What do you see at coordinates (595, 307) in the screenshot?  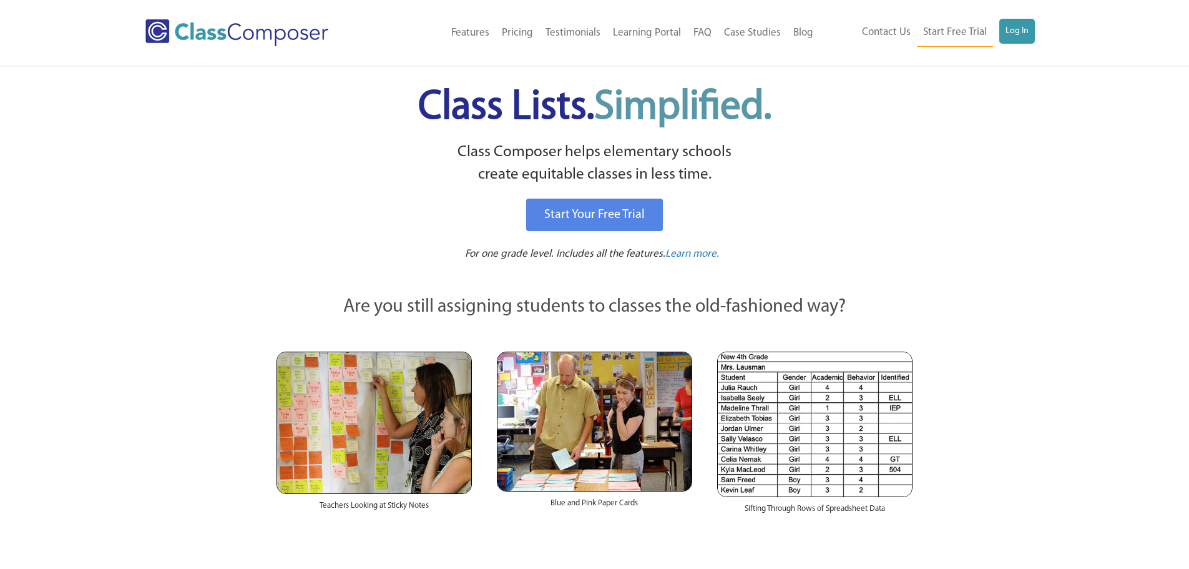 I see `p: Are you still assigning students to classes the old-fashioned way?` at bounding box center [595, 307].